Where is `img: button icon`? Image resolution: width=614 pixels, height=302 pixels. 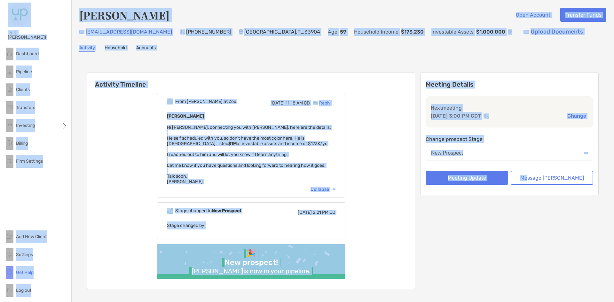
img: button icon is located at coordinates (526, 32).